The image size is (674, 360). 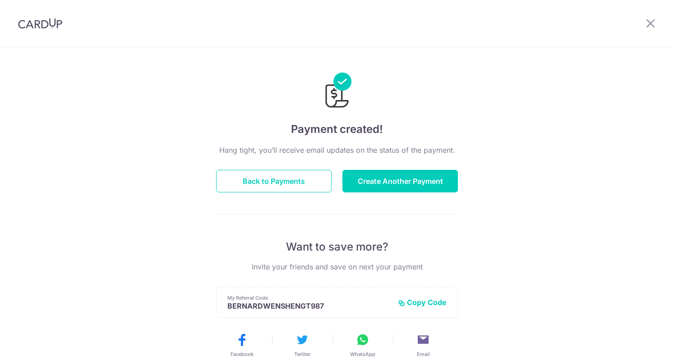 What do you see at coordinates (337, 92) in the screenshot?
I see `img: Payments` at bounding box center [337, 92].